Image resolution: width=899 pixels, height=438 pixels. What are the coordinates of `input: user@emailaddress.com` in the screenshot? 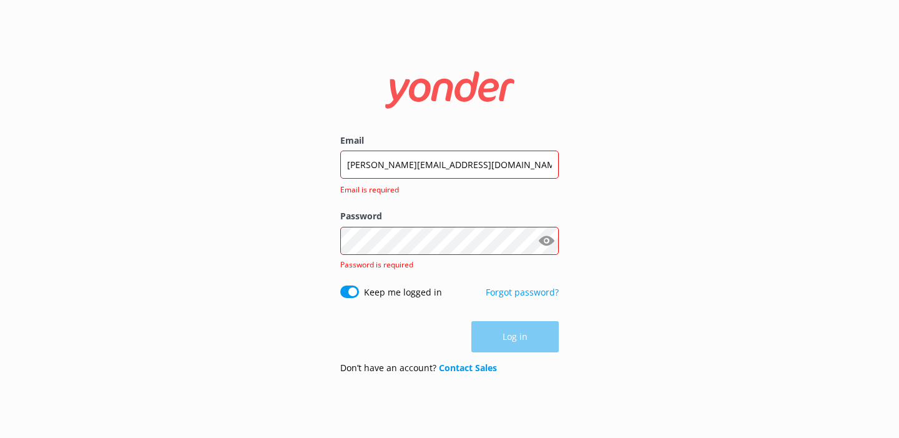 It's located at (450, 164).